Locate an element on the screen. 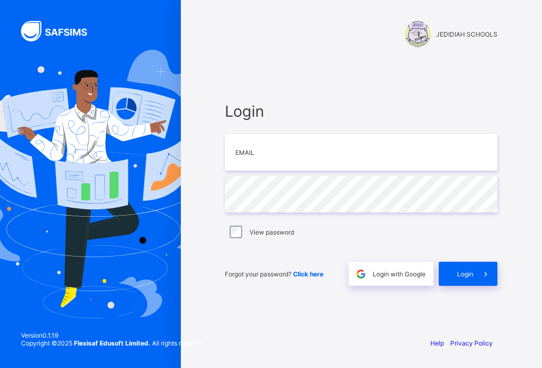  img: google.396cfc9801f0270233282035f929180a.svg is located at coordinates (360, 274).